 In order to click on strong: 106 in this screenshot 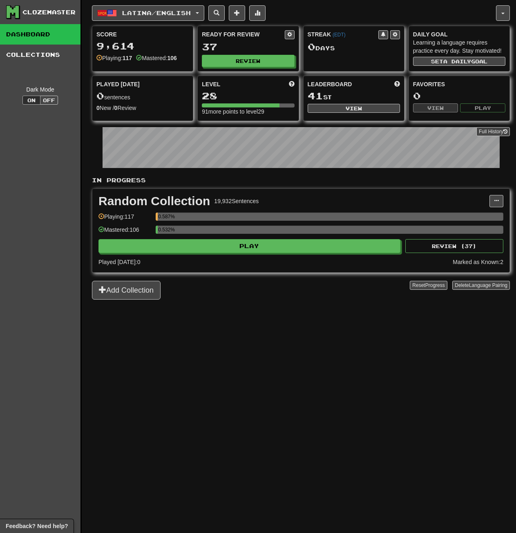, I will do `click(172, 58)`.